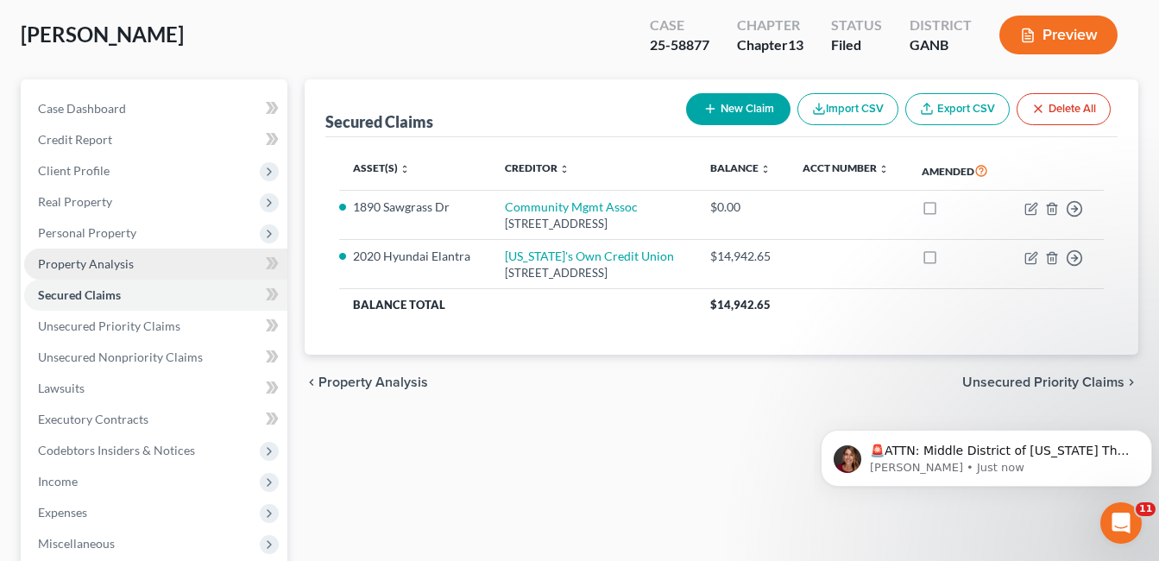 The height and width of the screenshot is (561, 1159). What do you see at coordinates (73, 170) in the screenshot?
I see `span: Client Profile` at bounding box center [73, 170].